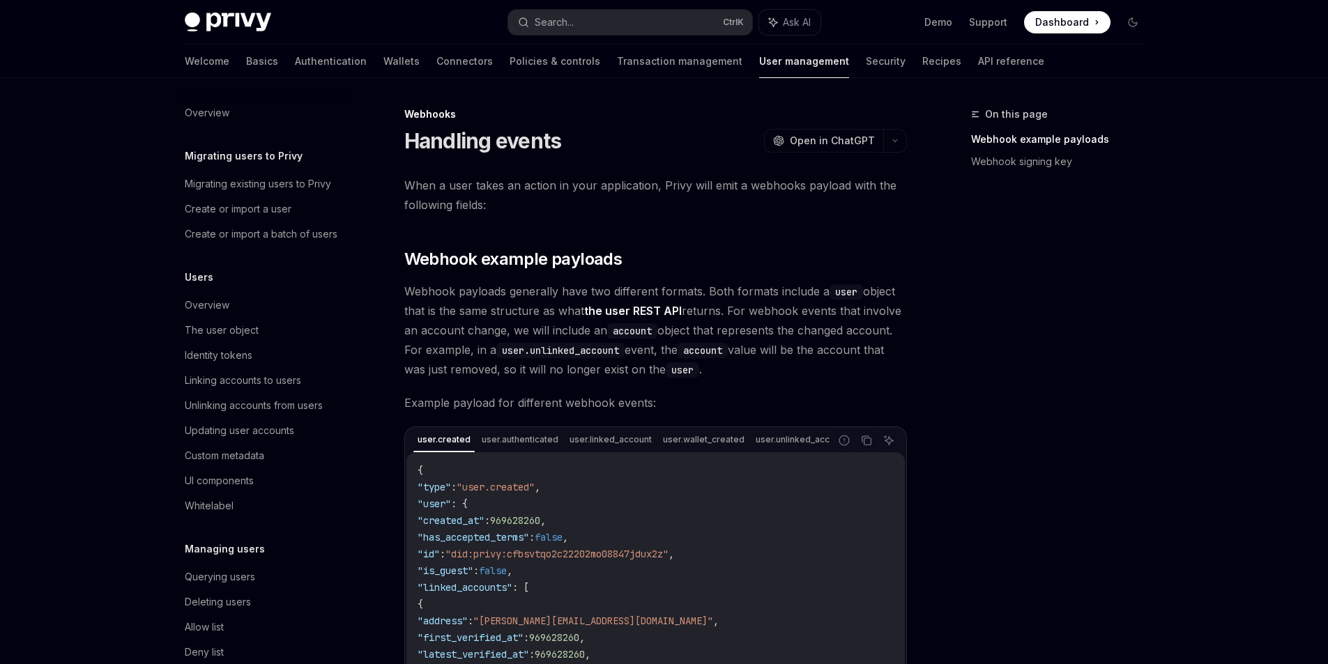  I want to click on a: Transaction management, so click(679, 61).